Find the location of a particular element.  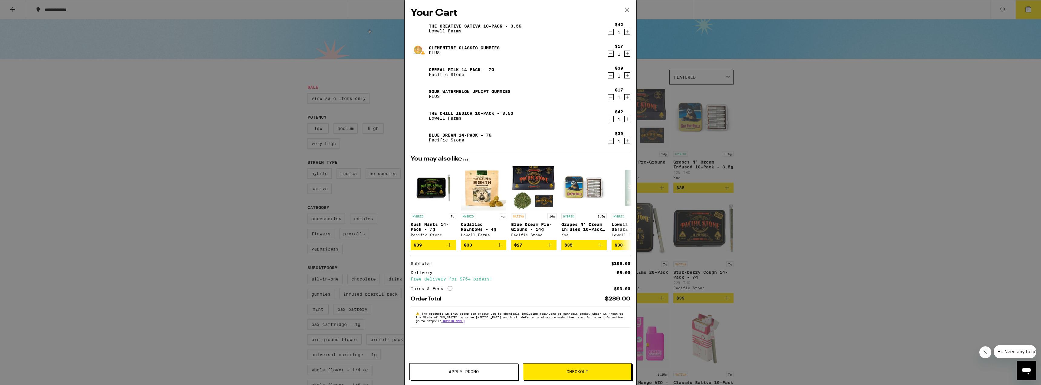

div: Taxes & Fees is located at coordinates (431, 288).